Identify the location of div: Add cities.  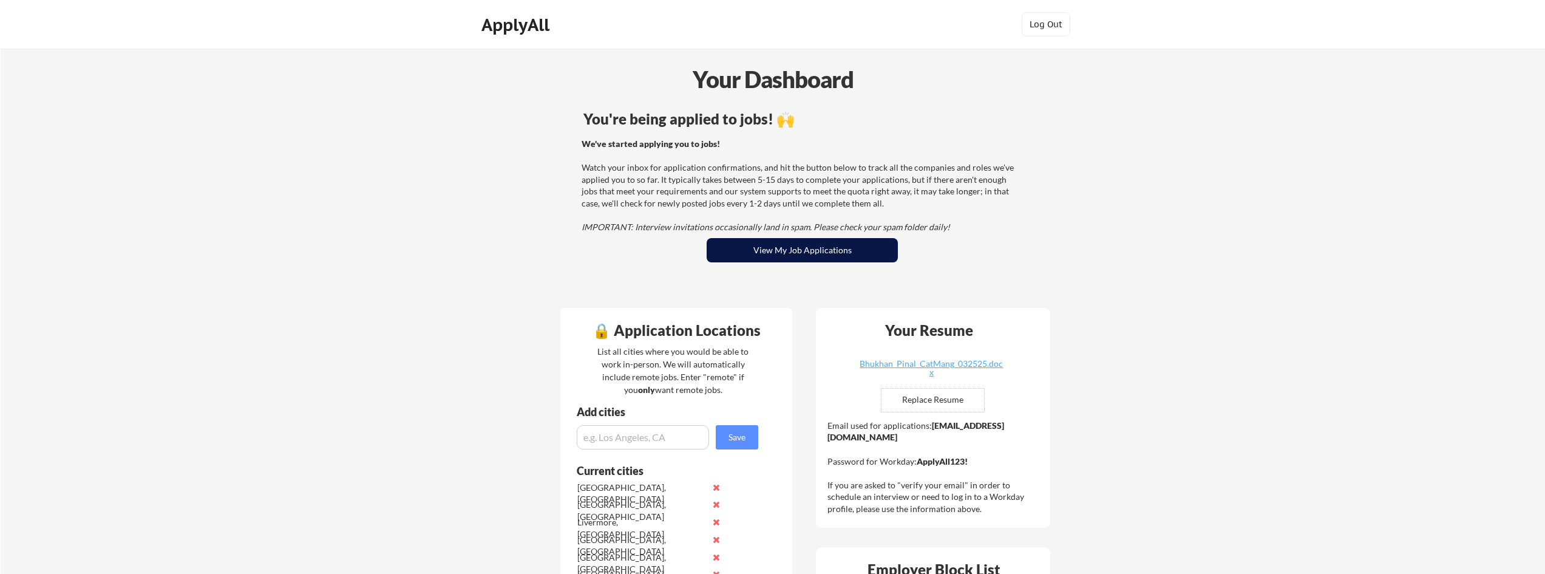
(669, 412).